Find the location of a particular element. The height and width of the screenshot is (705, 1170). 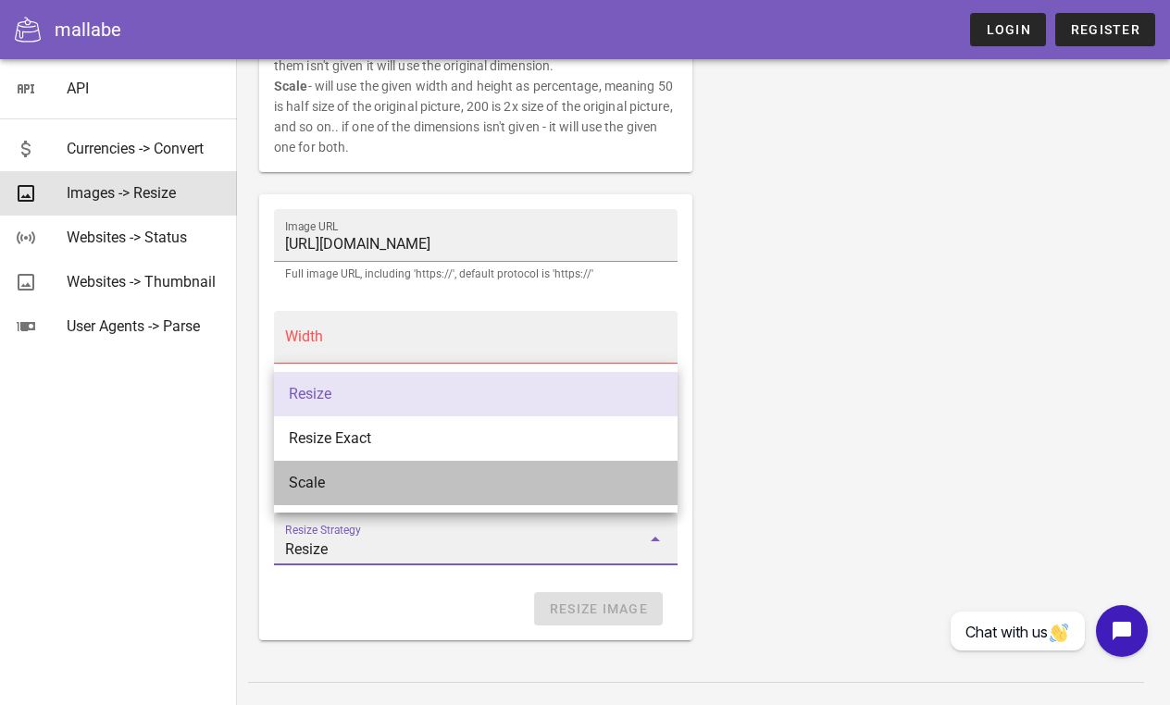

div: mallabe is located at coordinates (88, 30).